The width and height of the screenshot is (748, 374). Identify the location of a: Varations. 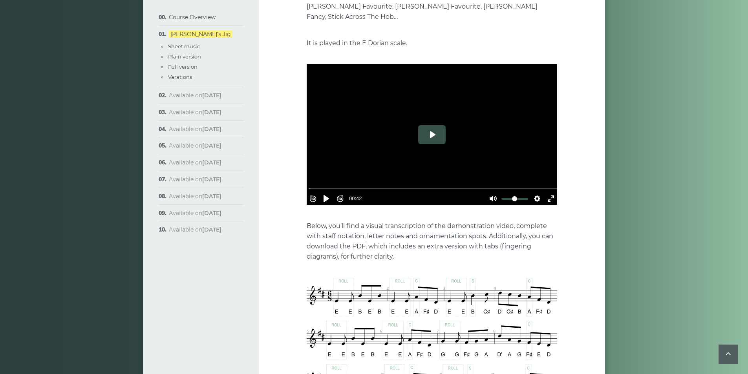
(180, 77).